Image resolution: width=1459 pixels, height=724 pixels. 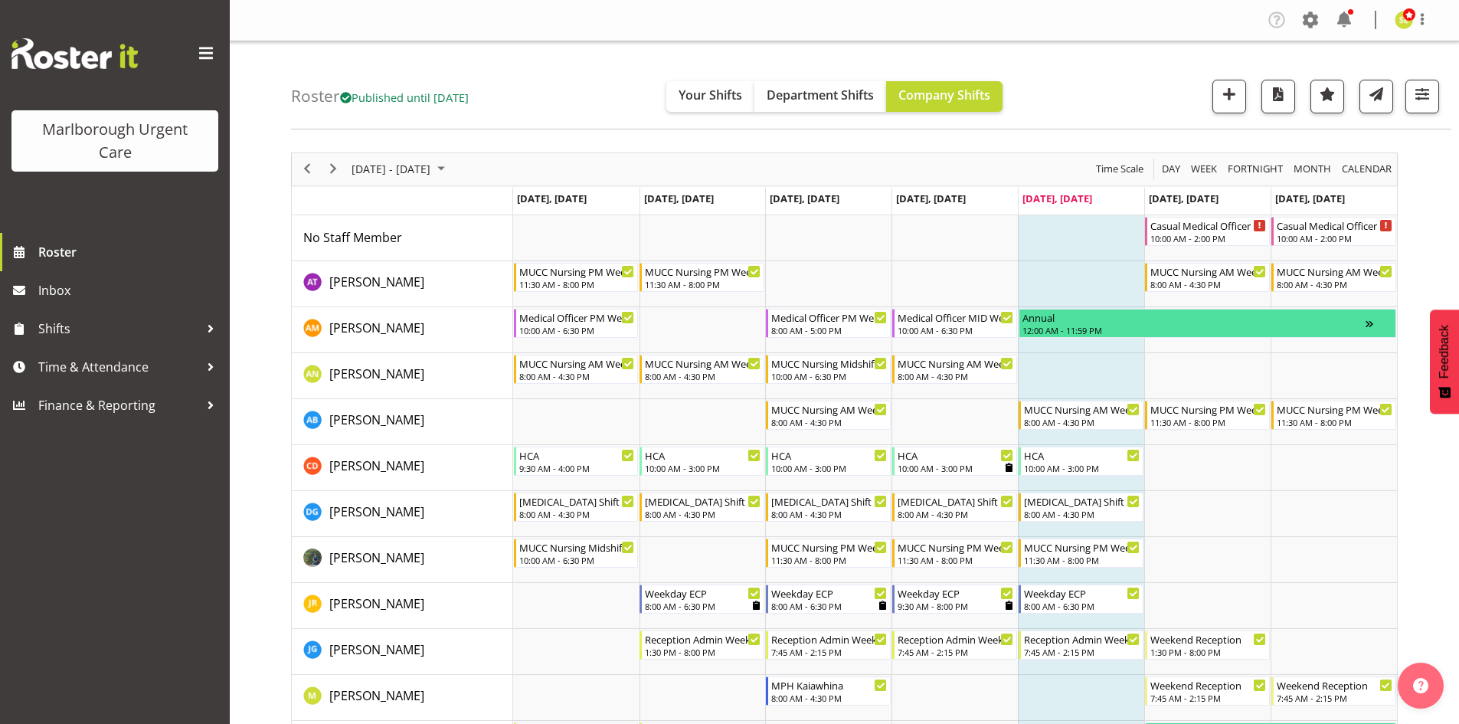 What do you see at coordinates (955, 468) in the screenshot?
I see `div: 10:00 AM - 3:00 PM` at bounding box center [955, 468].